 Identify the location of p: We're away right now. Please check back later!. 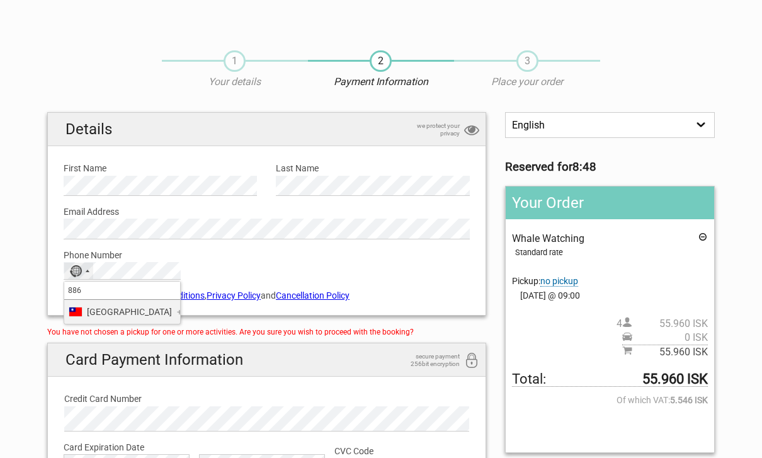
(80, 27).